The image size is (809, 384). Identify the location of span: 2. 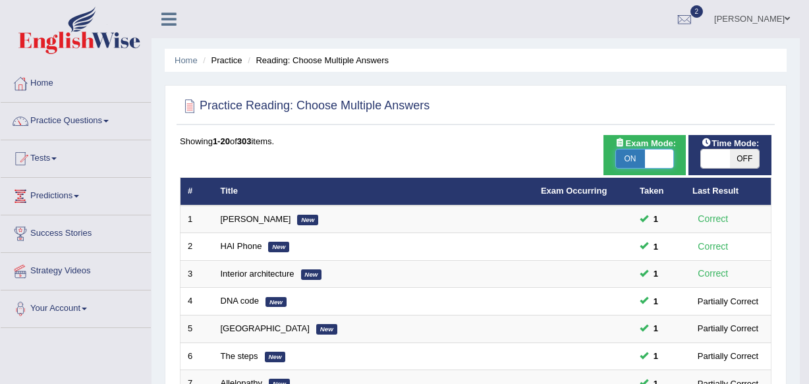
(697, 11).